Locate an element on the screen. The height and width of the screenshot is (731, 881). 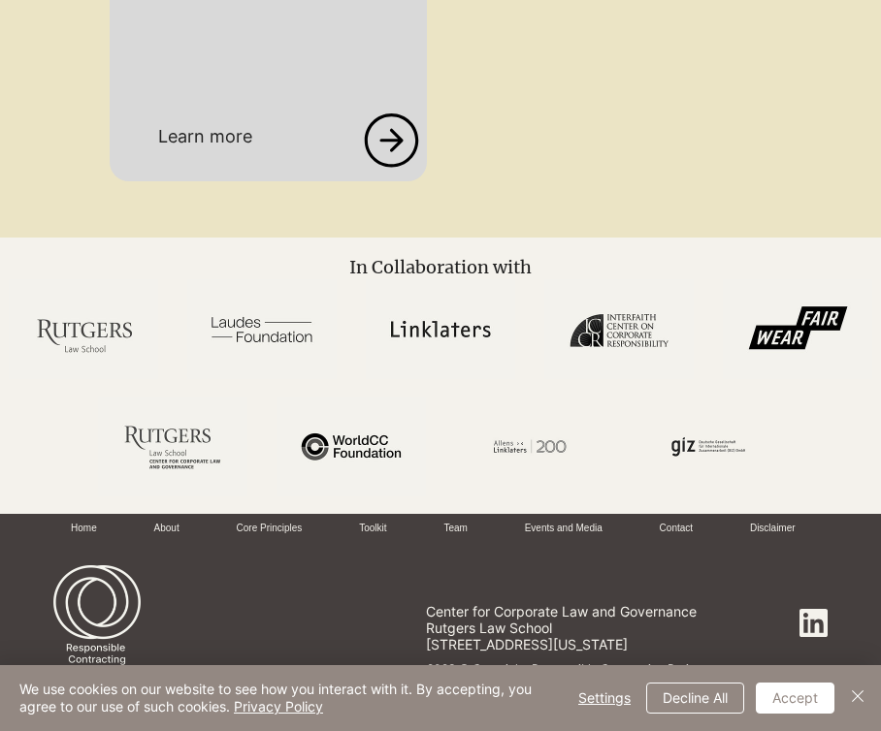
a: Contact is located at coordinates (676, 529).